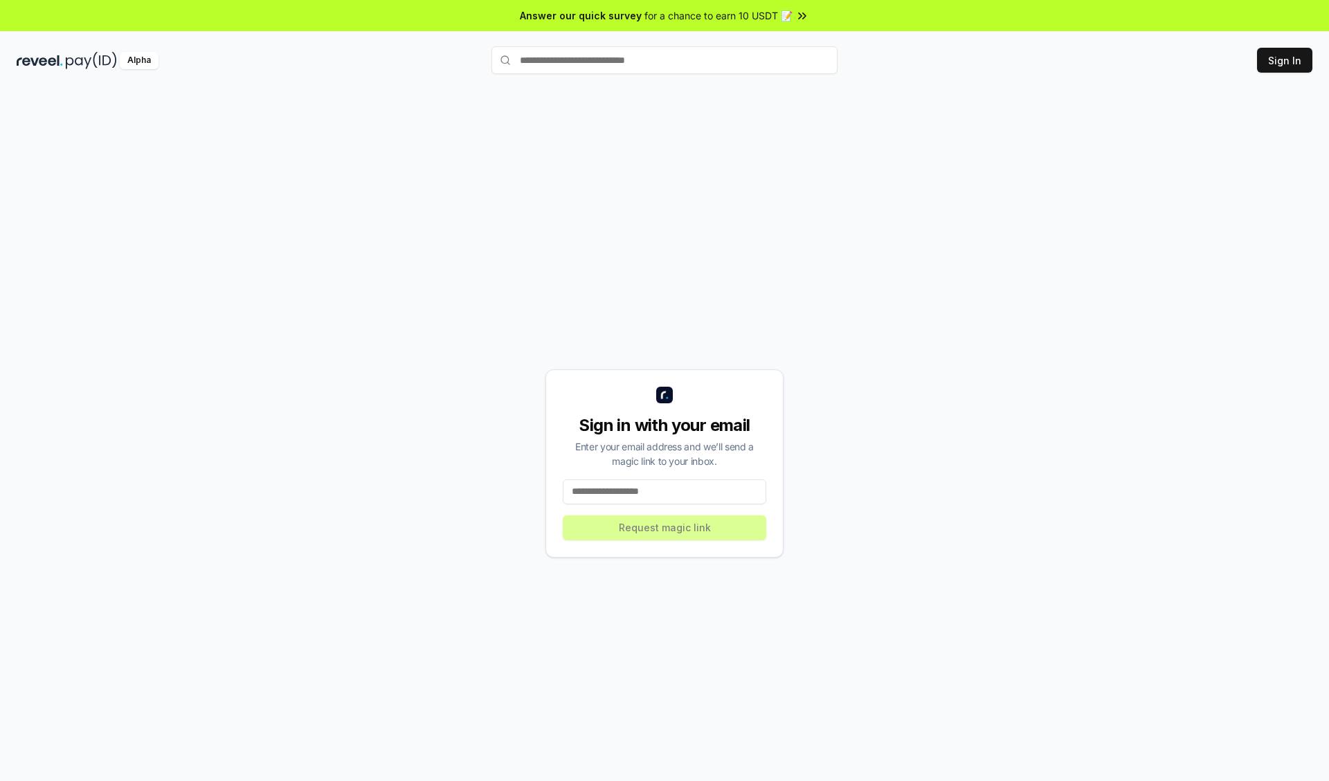 The image size is (1329, 781). I want to click on div: Enter your email address and we’ll send a magic link to your inbox., so click(664, 454).